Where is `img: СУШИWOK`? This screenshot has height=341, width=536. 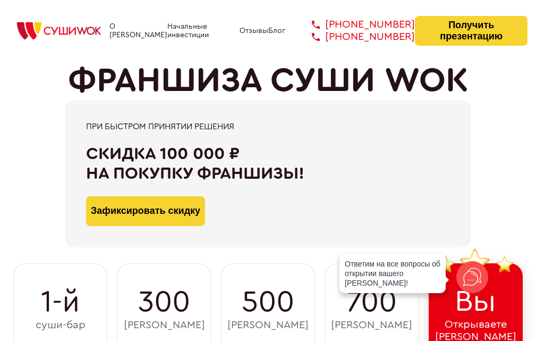 img: СУШИWOK is located at coordinates (59, 31).